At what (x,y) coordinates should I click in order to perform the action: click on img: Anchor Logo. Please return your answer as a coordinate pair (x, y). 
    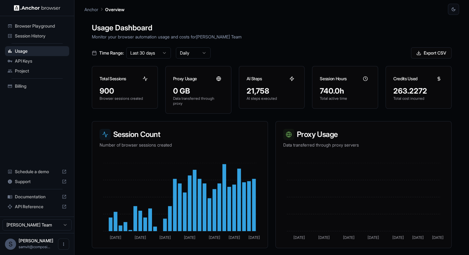
    Looking at the image, I should click on (37, 8).